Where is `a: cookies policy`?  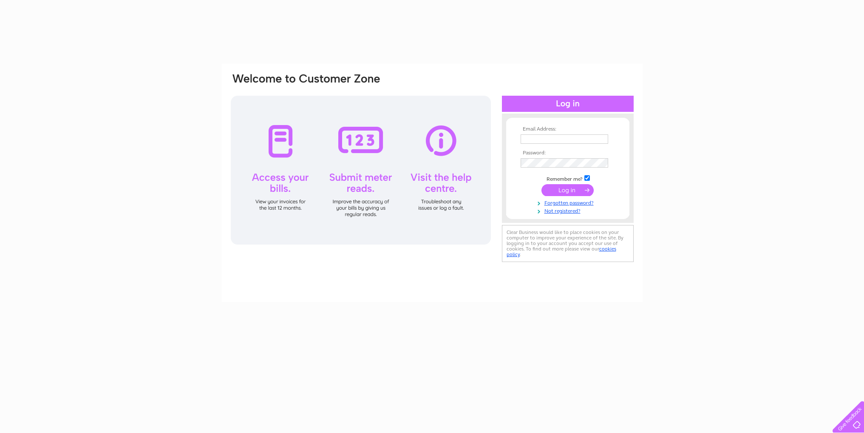 a: cookies policy is located at coordinates (562, 251).